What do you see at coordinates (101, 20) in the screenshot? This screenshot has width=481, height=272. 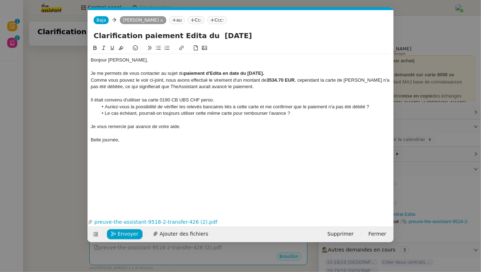 I see `span: Baja` at bounding box center [101, 20].